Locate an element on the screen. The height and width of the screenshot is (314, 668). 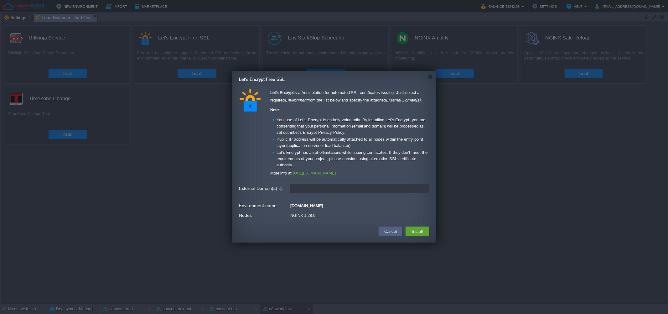
button: Install is located at coordinates (417, 231).